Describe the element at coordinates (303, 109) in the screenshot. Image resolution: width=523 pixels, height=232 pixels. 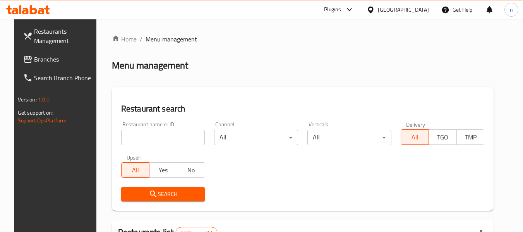
I see `h2: Restaurant search` at that location.